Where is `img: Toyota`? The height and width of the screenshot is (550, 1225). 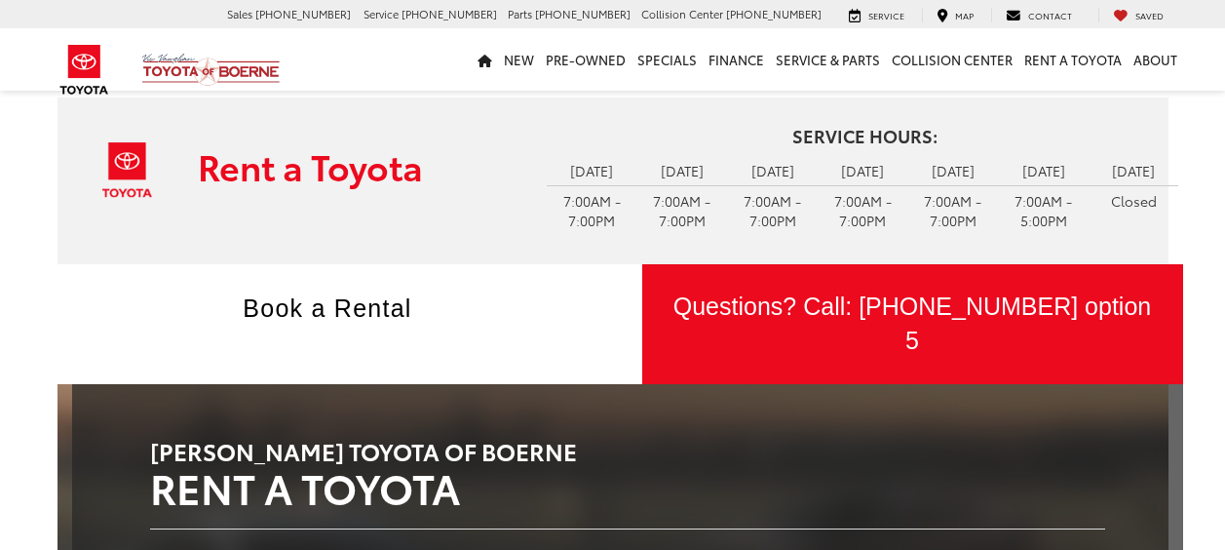 img: Toyota is located at coordinates (84, 69).